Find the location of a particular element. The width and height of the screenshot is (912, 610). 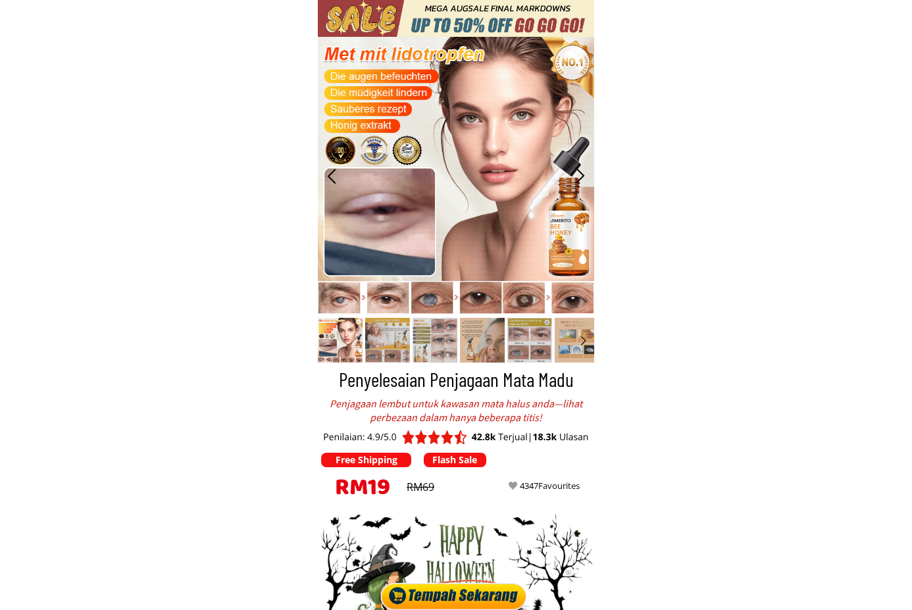

h3: Penyelesaian Penjagaan Mata Madu is located at coordinates (456, 379).